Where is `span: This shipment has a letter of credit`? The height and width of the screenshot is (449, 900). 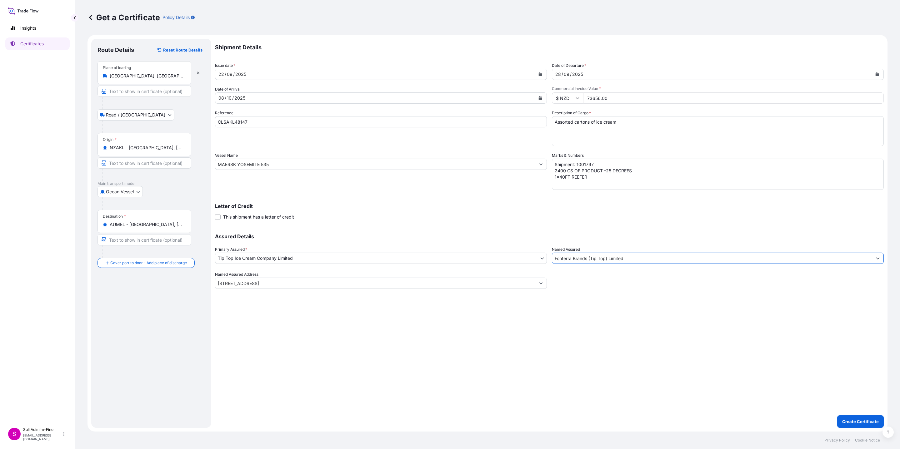
span: This shipment has a letter of credit is located at coordinates (258, 217).